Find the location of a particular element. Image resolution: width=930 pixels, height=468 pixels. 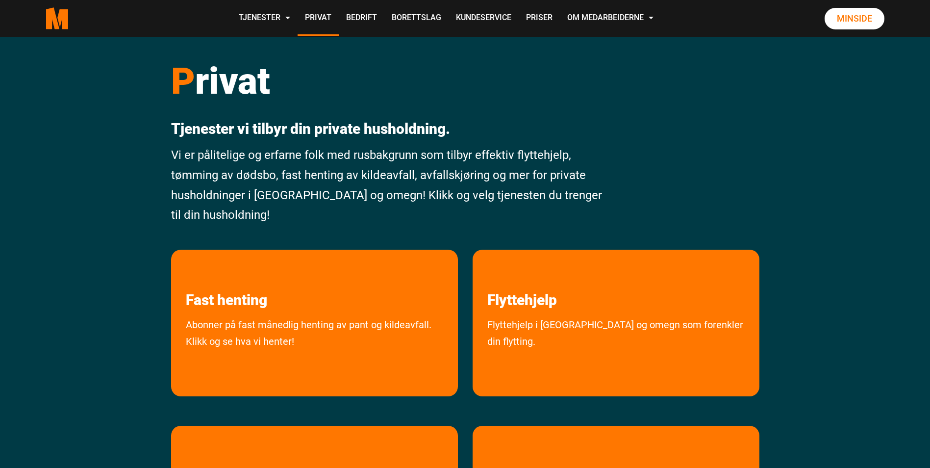

a: Priser is located at coordinates (539, 18).